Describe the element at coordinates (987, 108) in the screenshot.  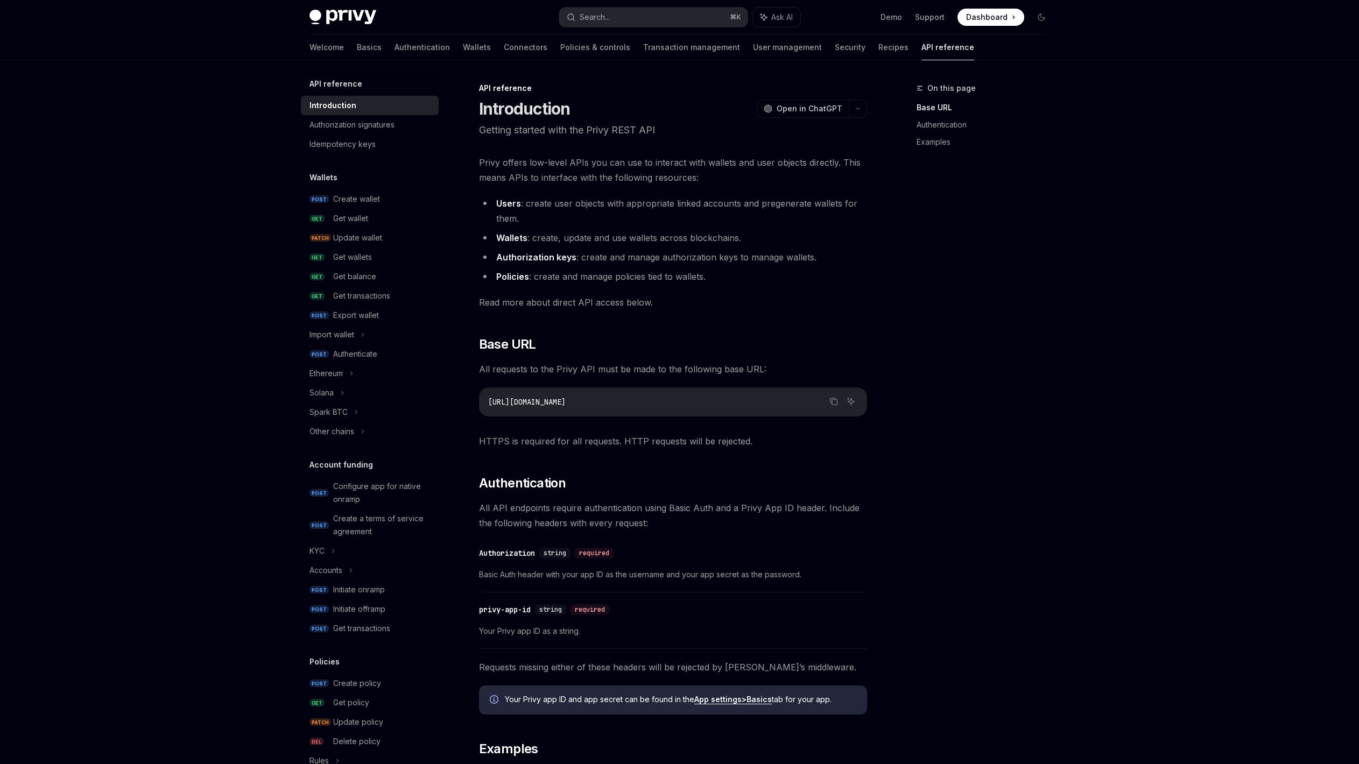
I see `a: Base URL` at that location.